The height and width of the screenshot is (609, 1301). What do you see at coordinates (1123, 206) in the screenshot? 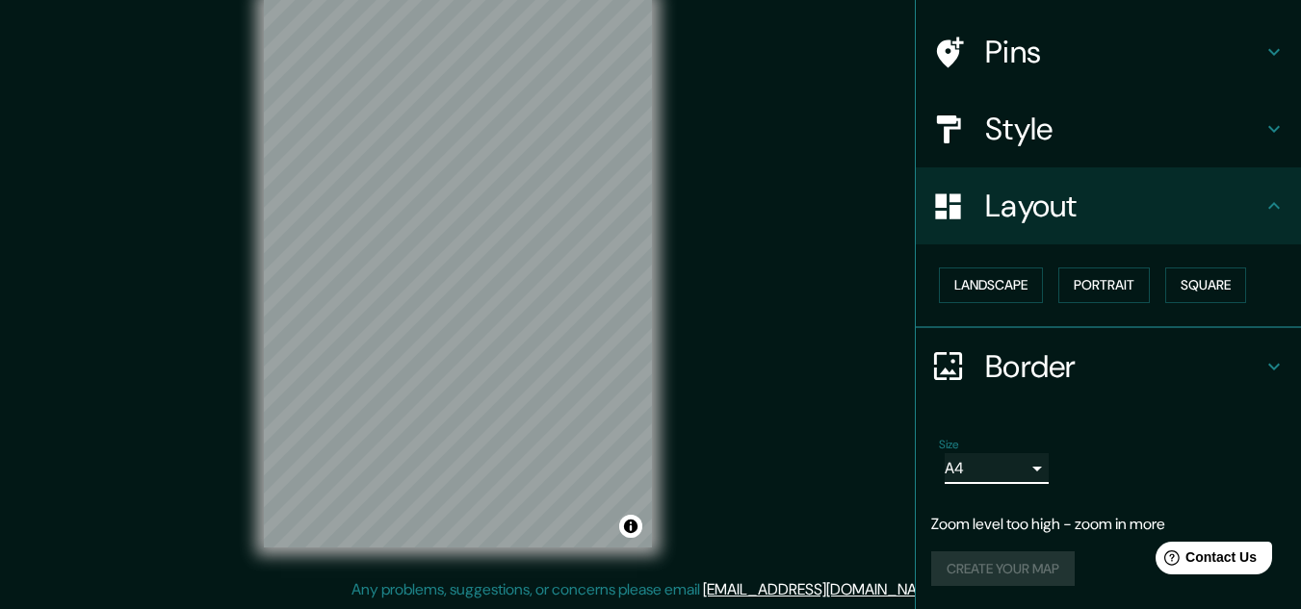
I see `h4: Layout` at bounding box center [1123, 206].